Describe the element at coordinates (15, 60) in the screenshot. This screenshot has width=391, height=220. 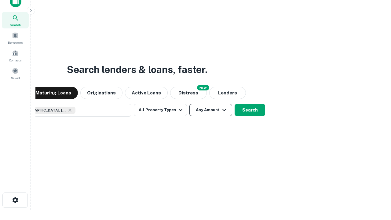
I see `span: Contacts` at that location.